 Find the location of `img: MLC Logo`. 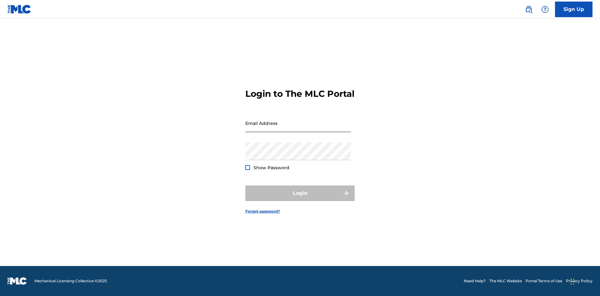

img: MLC Logo is located at coordinates (19, 9).